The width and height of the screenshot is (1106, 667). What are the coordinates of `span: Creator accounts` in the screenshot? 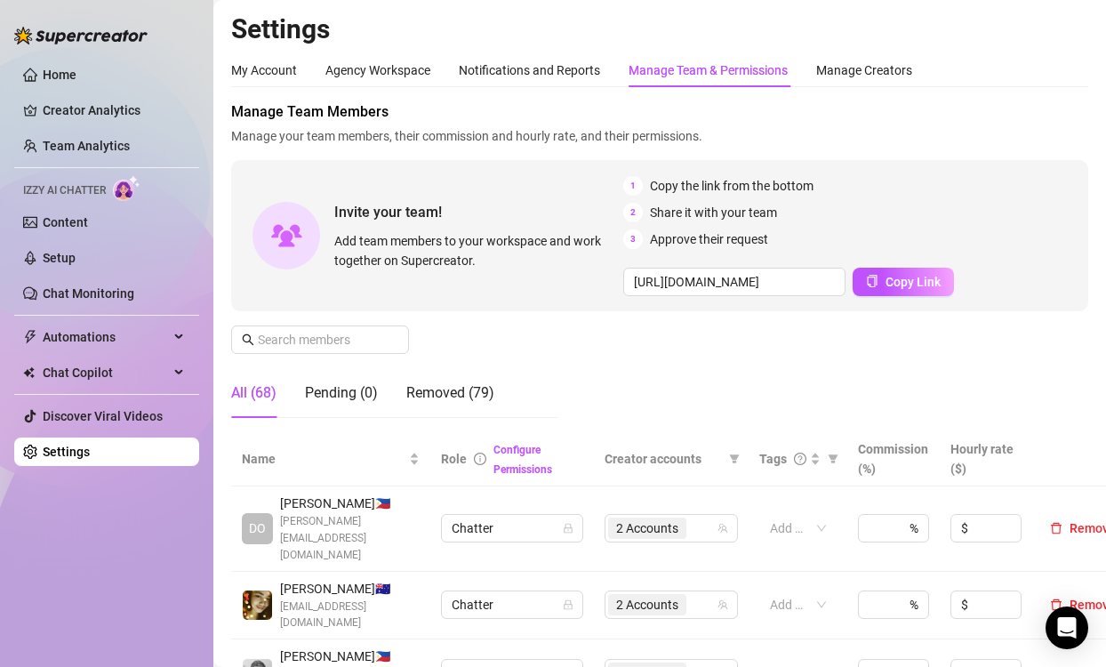 It's located at (663, 459).